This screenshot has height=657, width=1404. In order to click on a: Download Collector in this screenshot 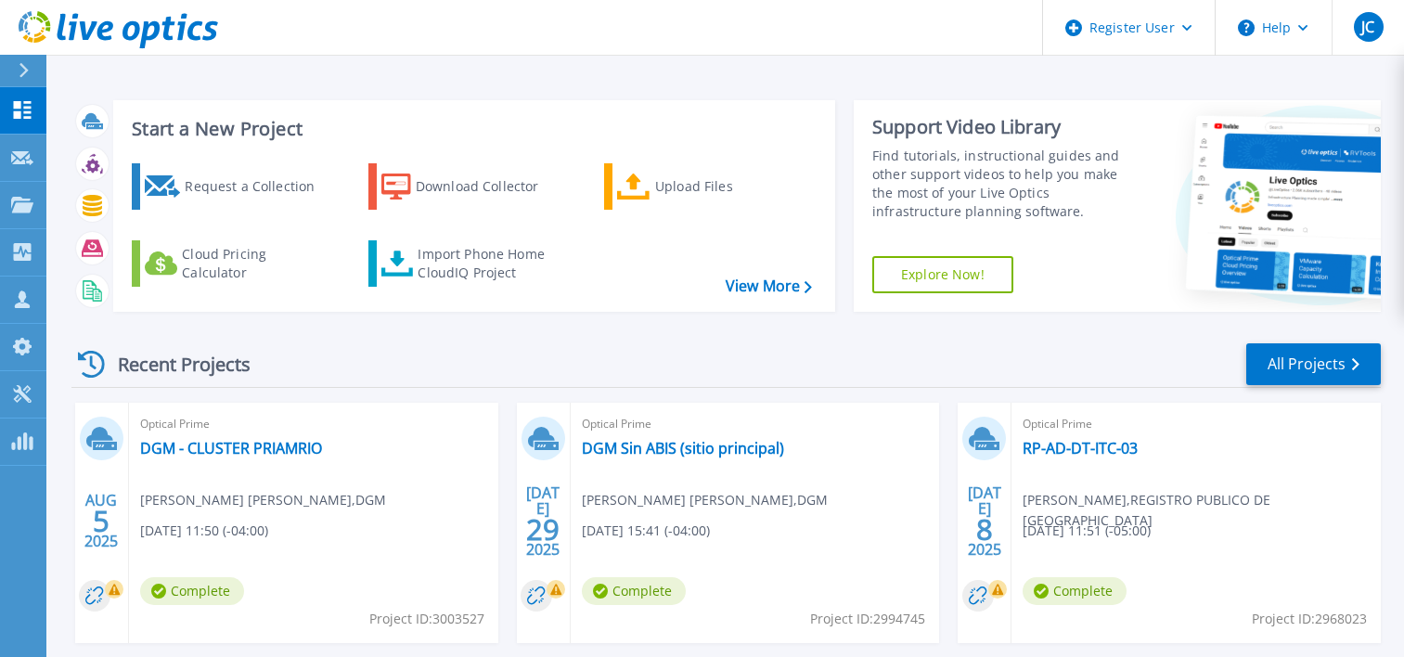, I will do `click(471, 186)`.